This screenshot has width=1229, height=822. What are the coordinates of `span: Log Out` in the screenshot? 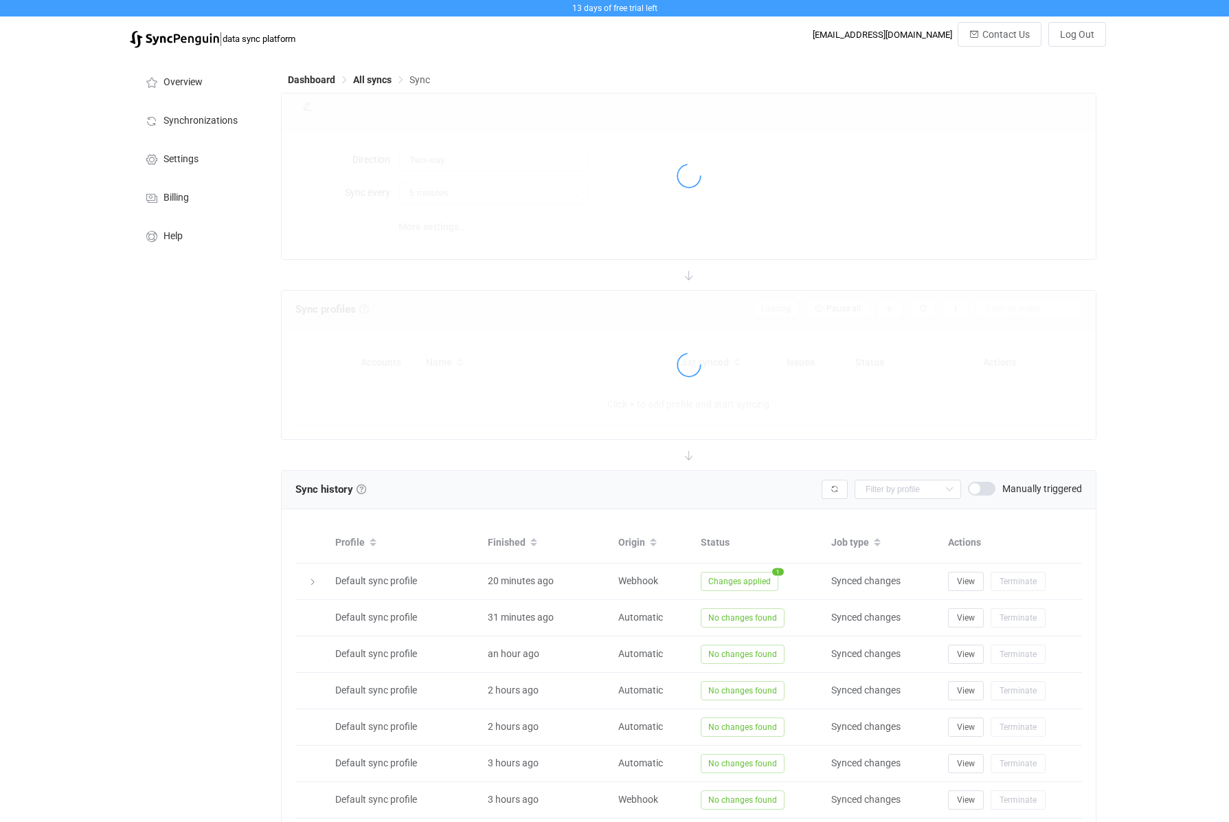 It's located at (1077, 34).